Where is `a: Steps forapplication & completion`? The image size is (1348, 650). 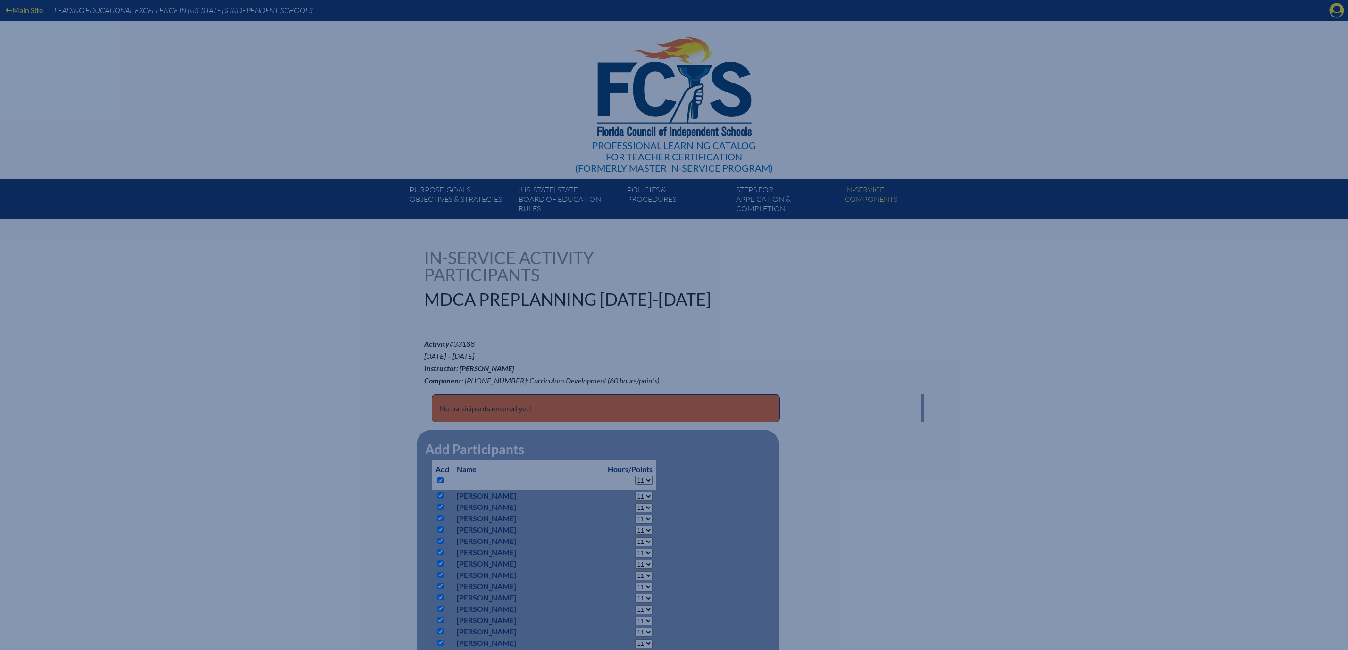
a: Steps forapplication & completion is located at coordinates (786, 201).